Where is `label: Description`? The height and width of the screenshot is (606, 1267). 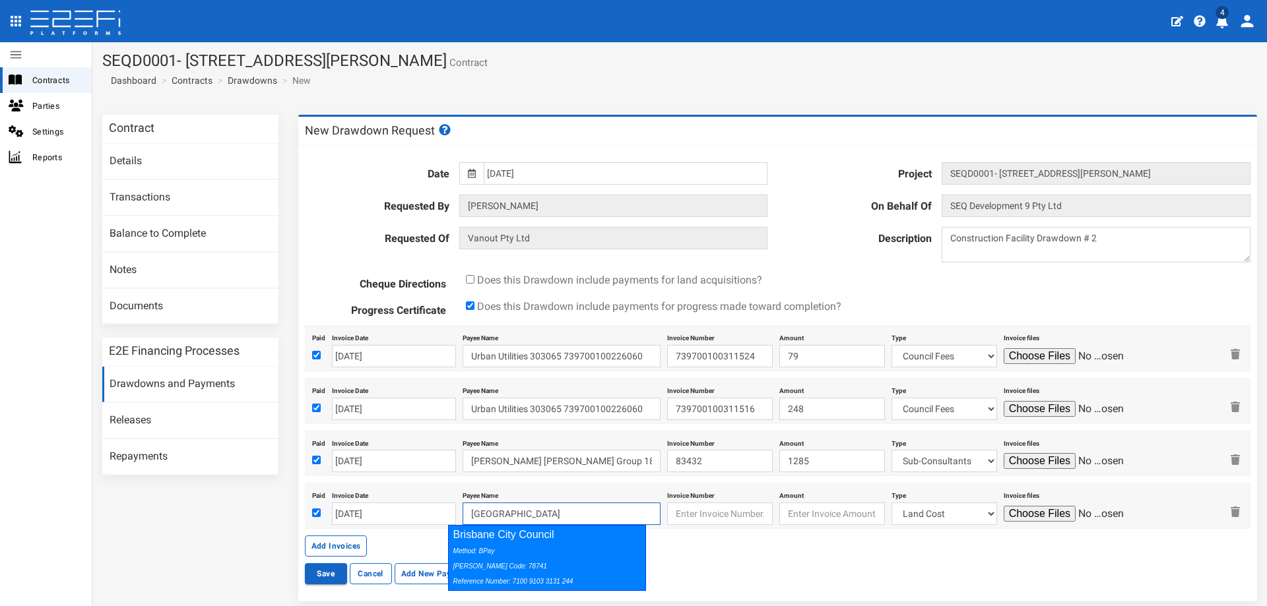 label: Description is located at coordinates (864, 237).